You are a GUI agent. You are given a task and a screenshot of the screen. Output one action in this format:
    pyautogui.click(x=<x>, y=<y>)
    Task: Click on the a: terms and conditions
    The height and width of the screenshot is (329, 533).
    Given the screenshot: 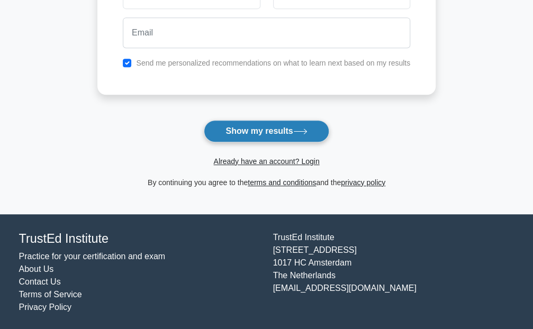 What is the action you would take?
    pyautogui.click(x=282, y=183)
    